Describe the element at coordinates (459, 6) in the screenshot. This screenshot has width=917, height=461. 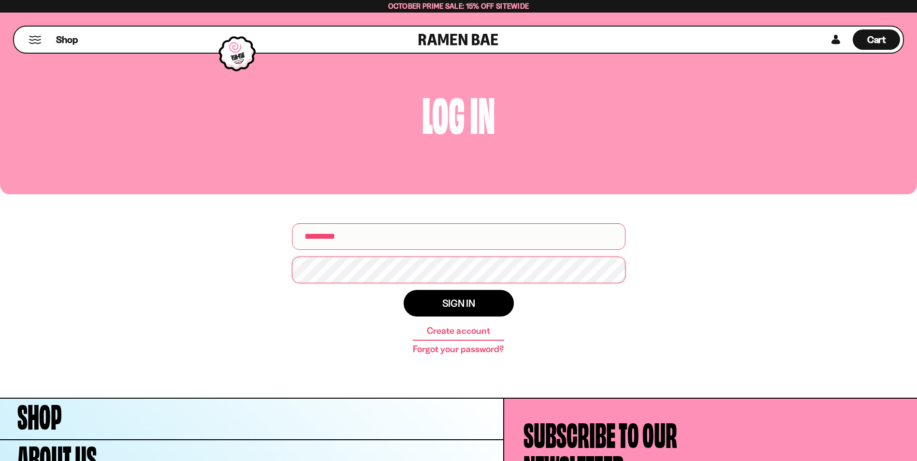
I see `span: October Prime Sale: 15% off Sitewide` at that location.